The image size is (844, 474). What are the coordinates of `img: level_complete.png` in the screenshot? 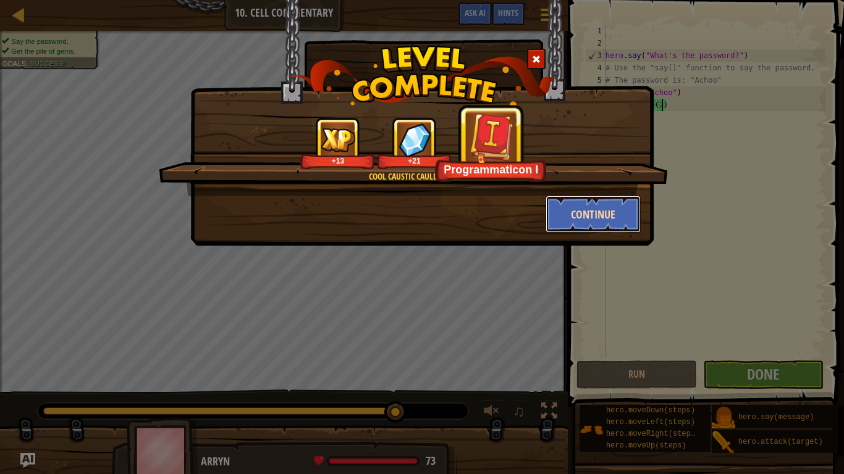 It's located at (422, 77).